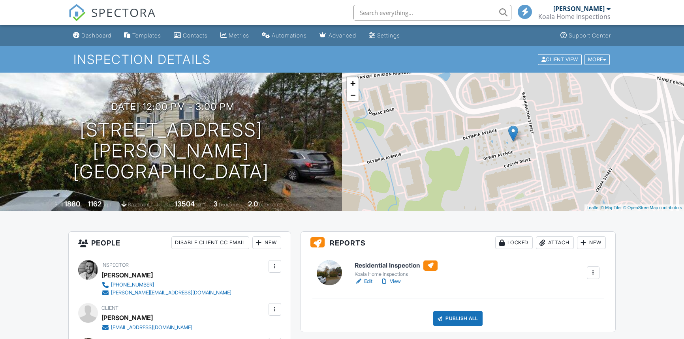  I want to click on a: Advanced, so click(338, 36).